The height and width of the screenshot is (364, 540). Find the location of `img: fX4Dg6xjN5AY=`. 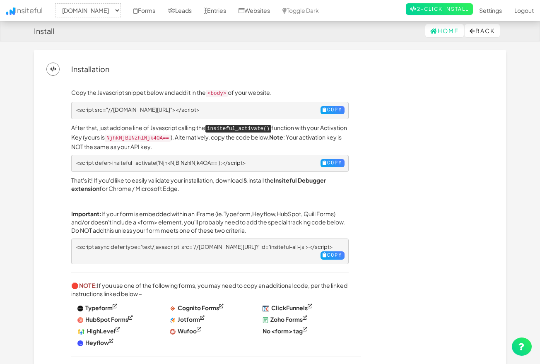

img: fX4Dg6xjN5AY= is located at coordinates (80, 344).